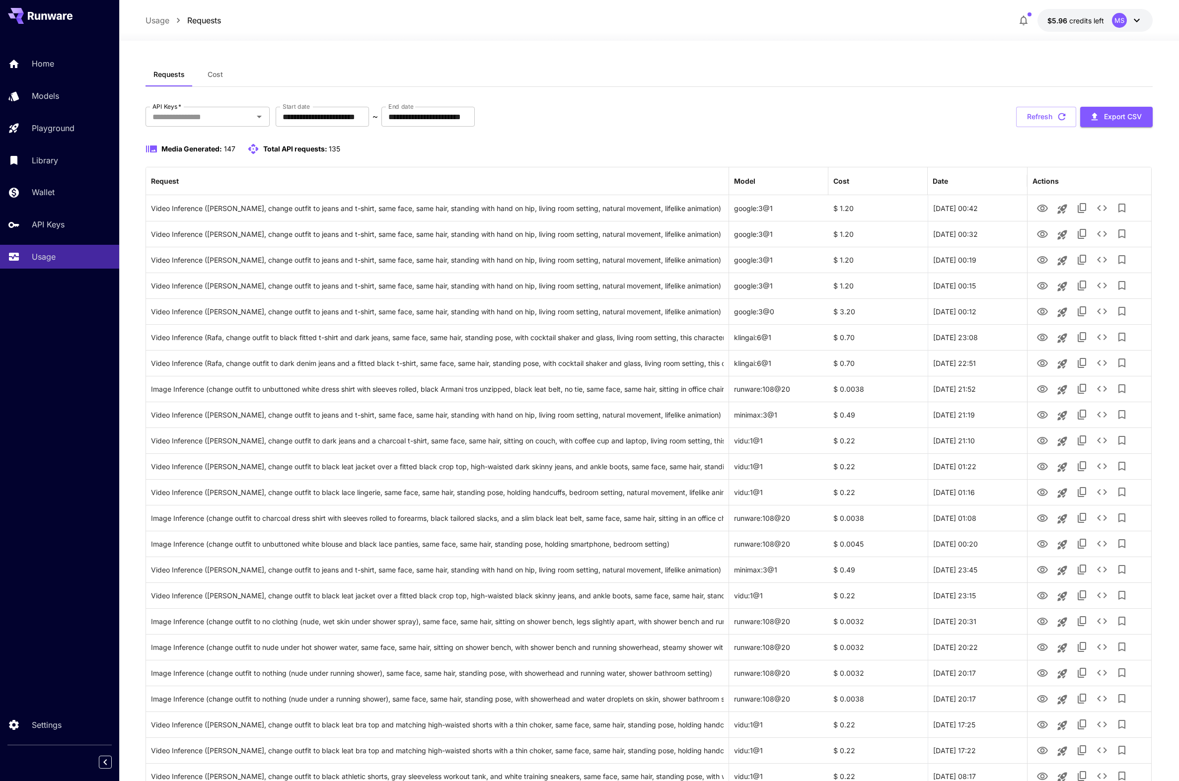  What do you see at coordinates (45, 96) in the screenshot?
I see `p: Models` at bounding box center [45, 96].